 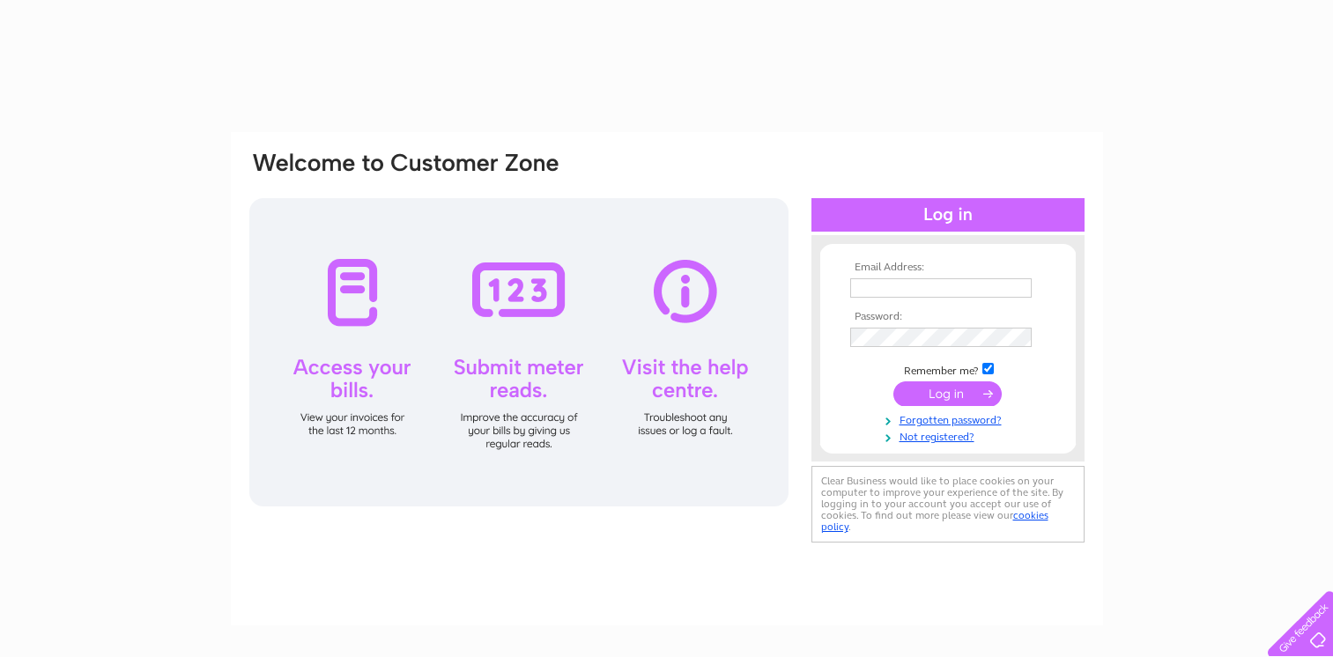 I want to click on td: Remember me?, so click(x=948, y=369).